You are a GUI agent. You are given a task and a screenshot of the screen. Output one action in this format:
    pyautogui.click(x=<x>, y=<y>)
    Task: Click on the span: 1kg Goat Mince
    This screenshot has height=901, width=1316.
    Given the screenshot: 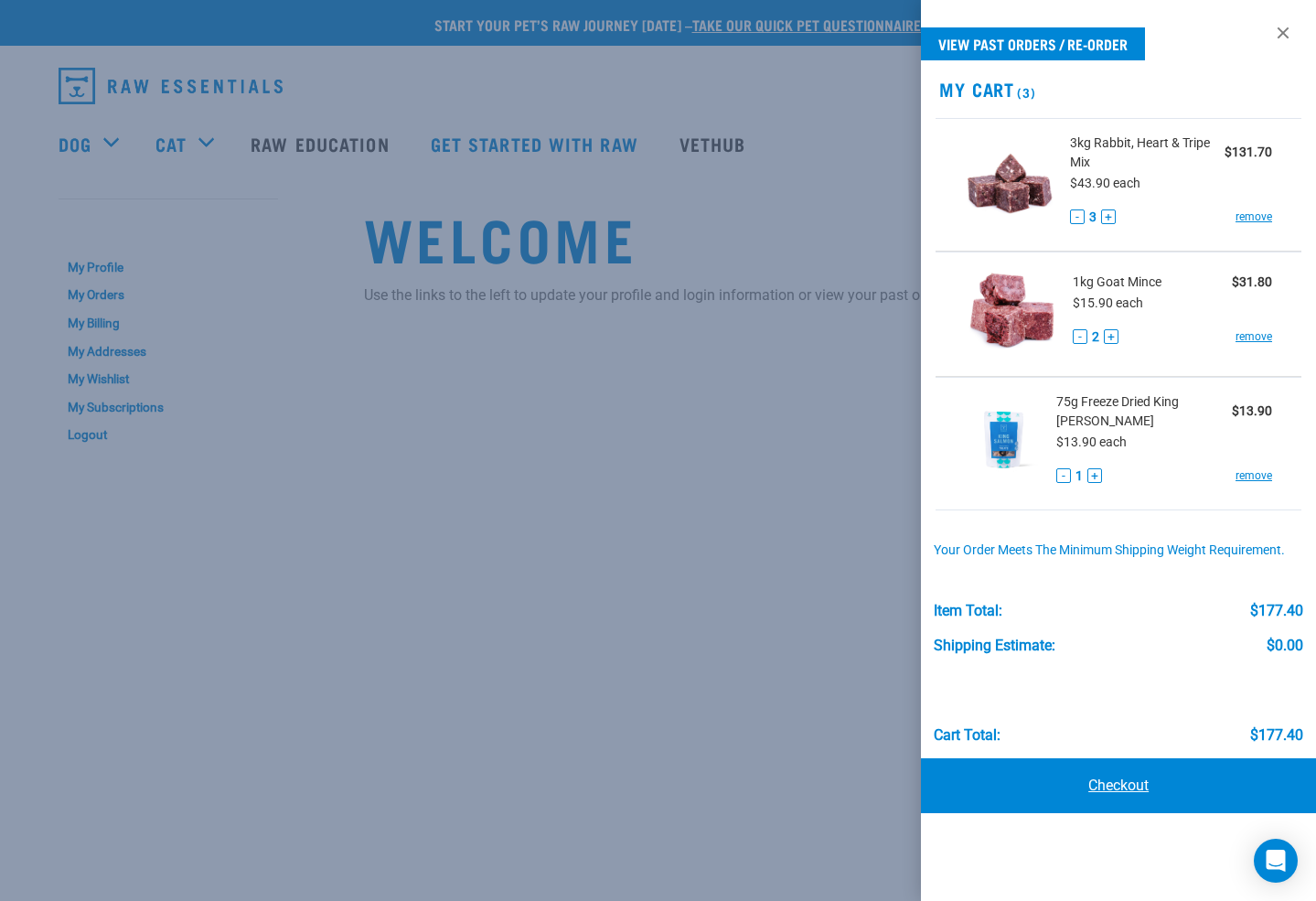 What is the action you would take?
    pyautogui.click(x=1117, y=282)
    